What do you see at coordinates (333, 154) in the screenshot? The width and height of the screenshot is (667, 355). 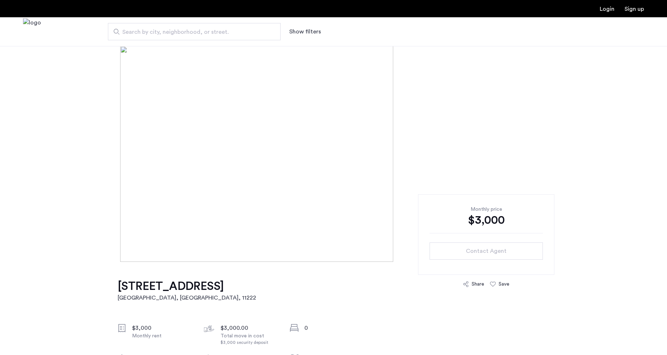 I see `img: [object%20Object]` at bounding box center [333, 154].